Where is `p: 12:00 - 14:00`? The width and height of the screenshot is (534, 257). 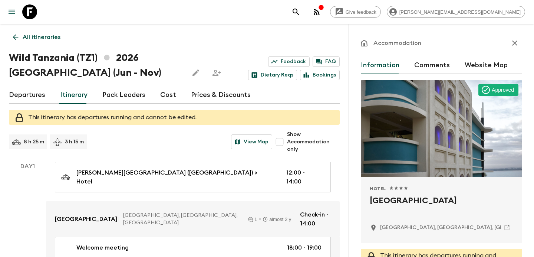
p: 12:00 - 14:00 is located at coordinates (304, 177).